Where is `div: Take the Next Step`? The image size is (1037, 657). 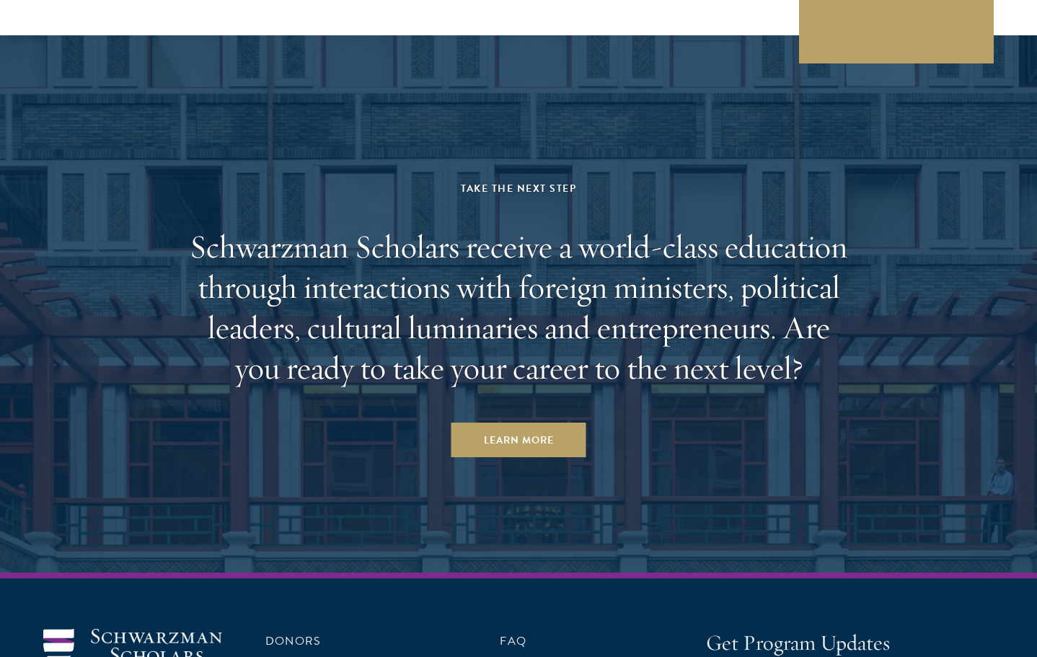
div: Take the Next Step is located at coordinates (518, 188).